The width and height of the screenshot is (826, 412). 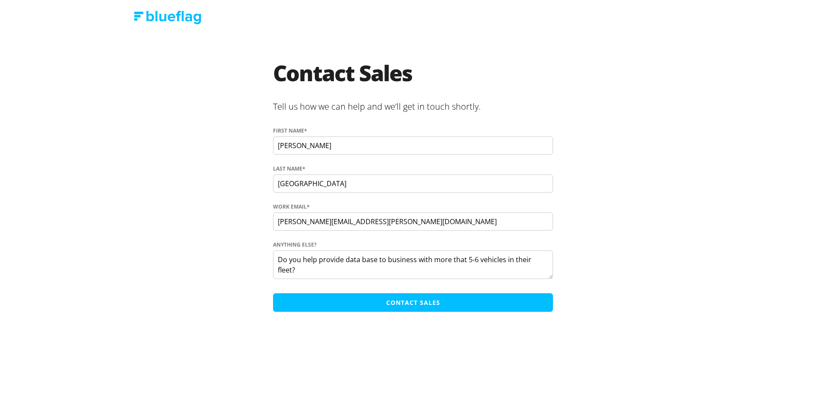 I want to click on span: Last name, so click(x=288, y=169).